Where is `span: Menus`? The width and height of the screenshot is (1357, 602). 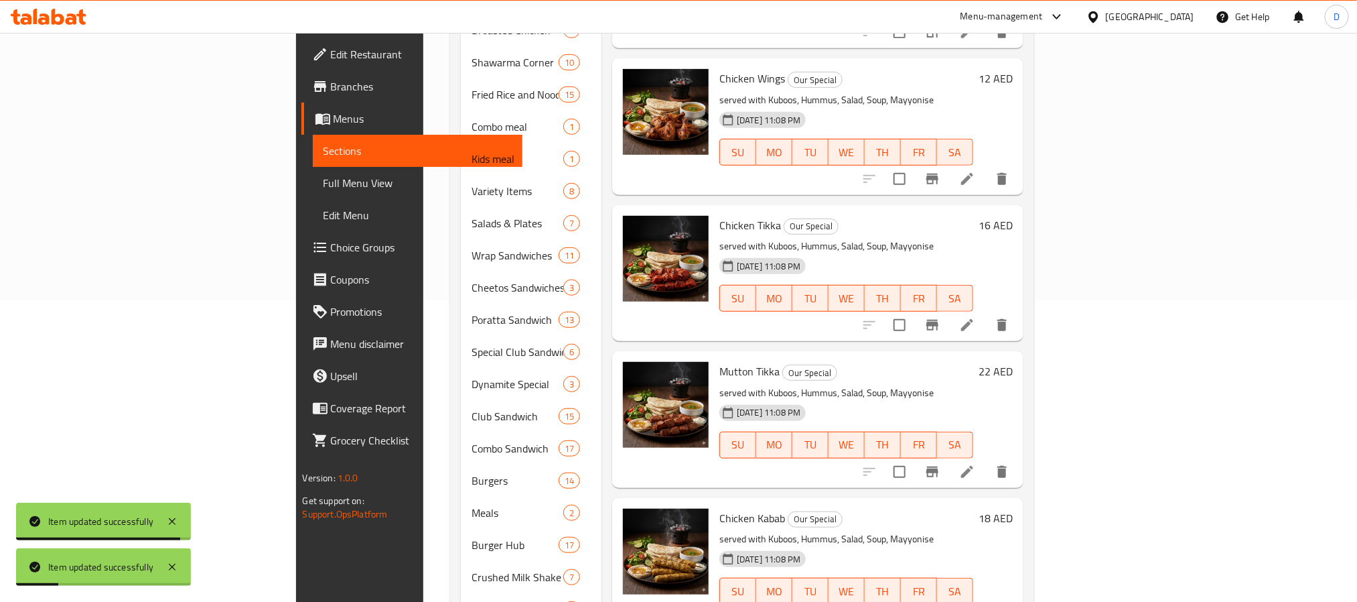 span: Menus is located at coordinates (423, 119).